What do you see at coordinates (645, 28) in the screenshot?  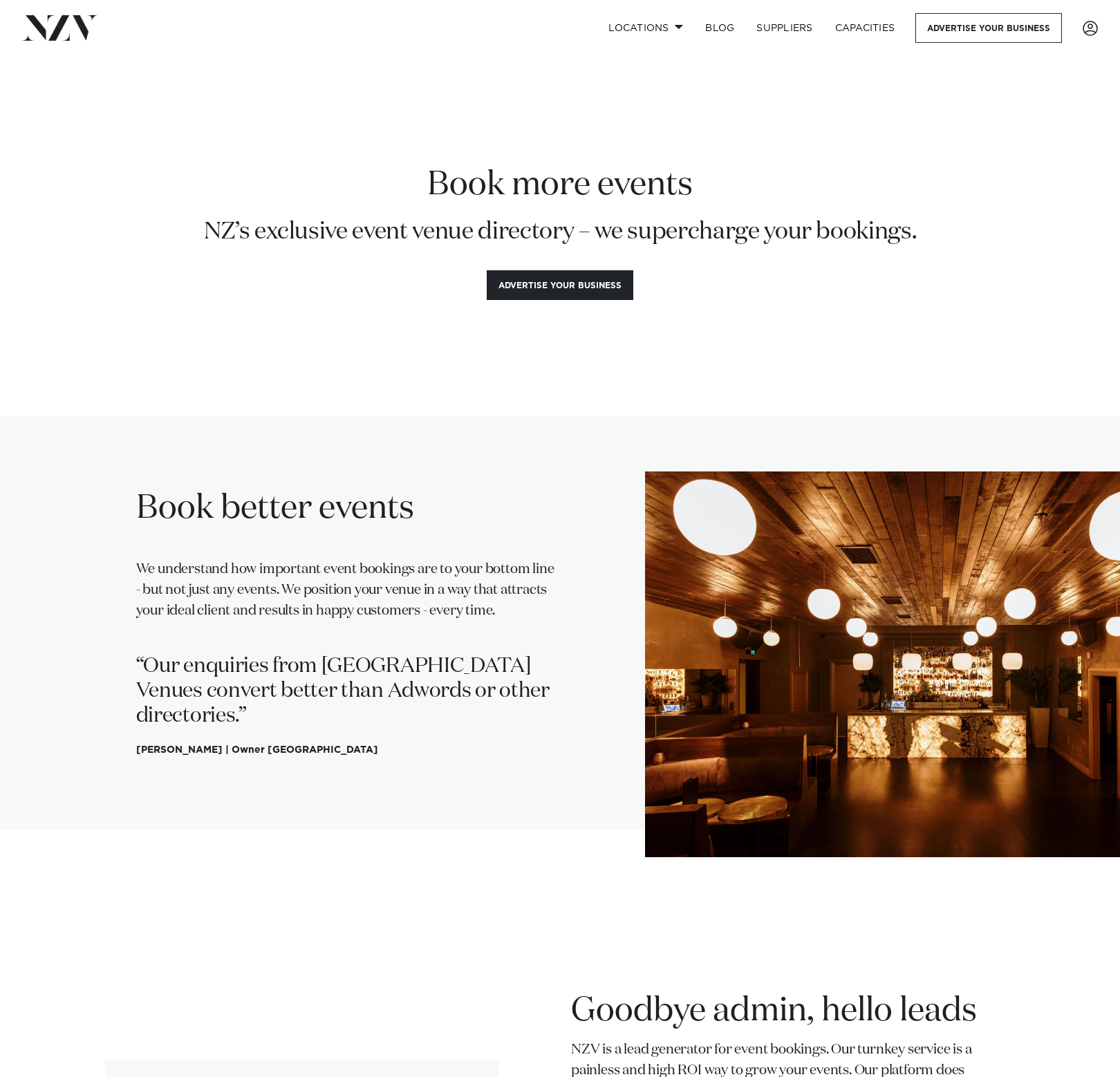 I see `a: Locations` at bounding box center [645, 28].